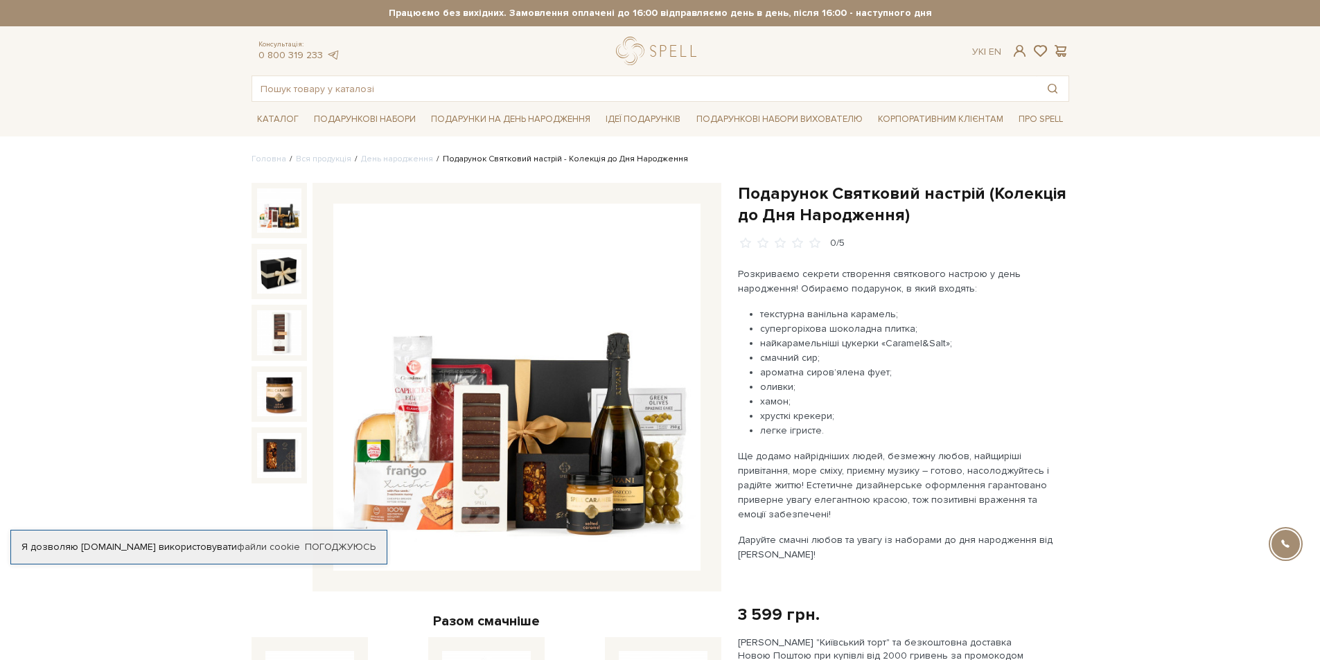  What do you see at coordinates (779, 615) in the screenshot?
I see `div: 3 599 грн.` at bounding box center [779, 615].